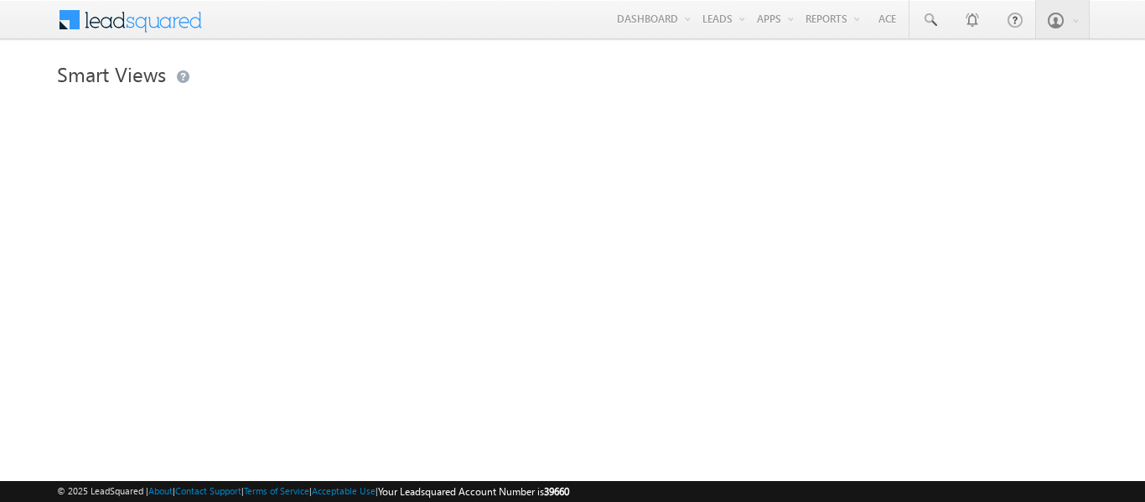  What do you see at coordinates (473, 491) in the screenshot?
I see `span: Your Leadsquared Account Number is` at bounding box center [473, 491].